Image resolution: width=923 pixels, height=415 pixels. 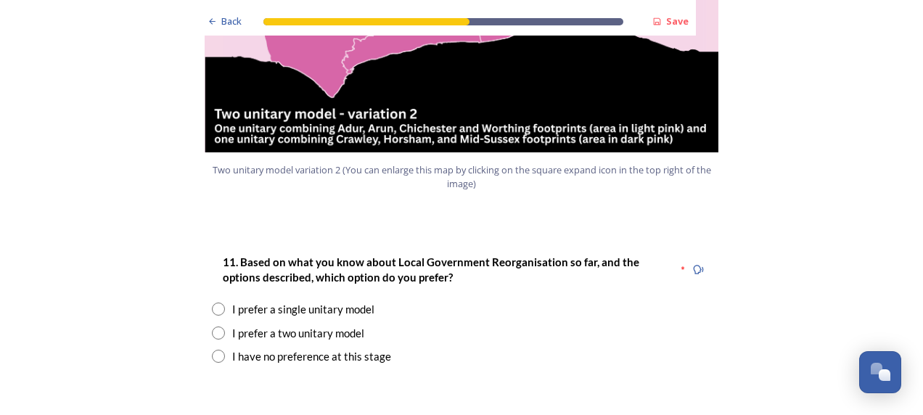 What do you see at coordinates (432, 269) in the screenshot?
I see `strong: 11. Based on what you know about Local Government Reorganisation so far, and the options describe...` at bounding box center [432, 269].